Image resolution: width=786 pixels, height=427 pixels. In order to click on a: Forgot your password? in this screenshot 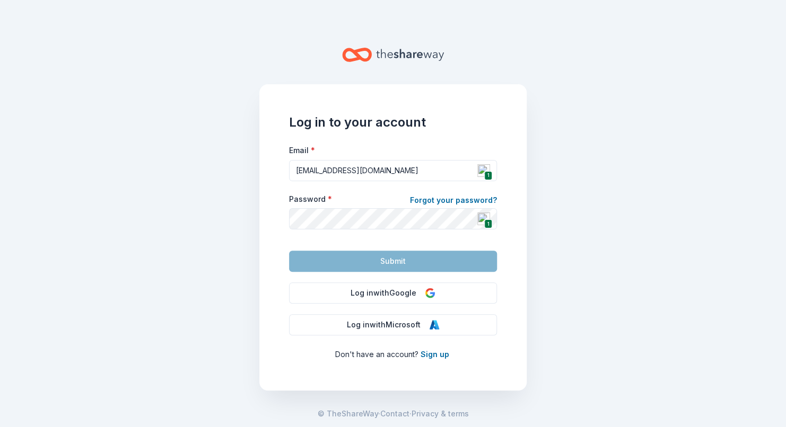, I will do `click(453, 201)`.